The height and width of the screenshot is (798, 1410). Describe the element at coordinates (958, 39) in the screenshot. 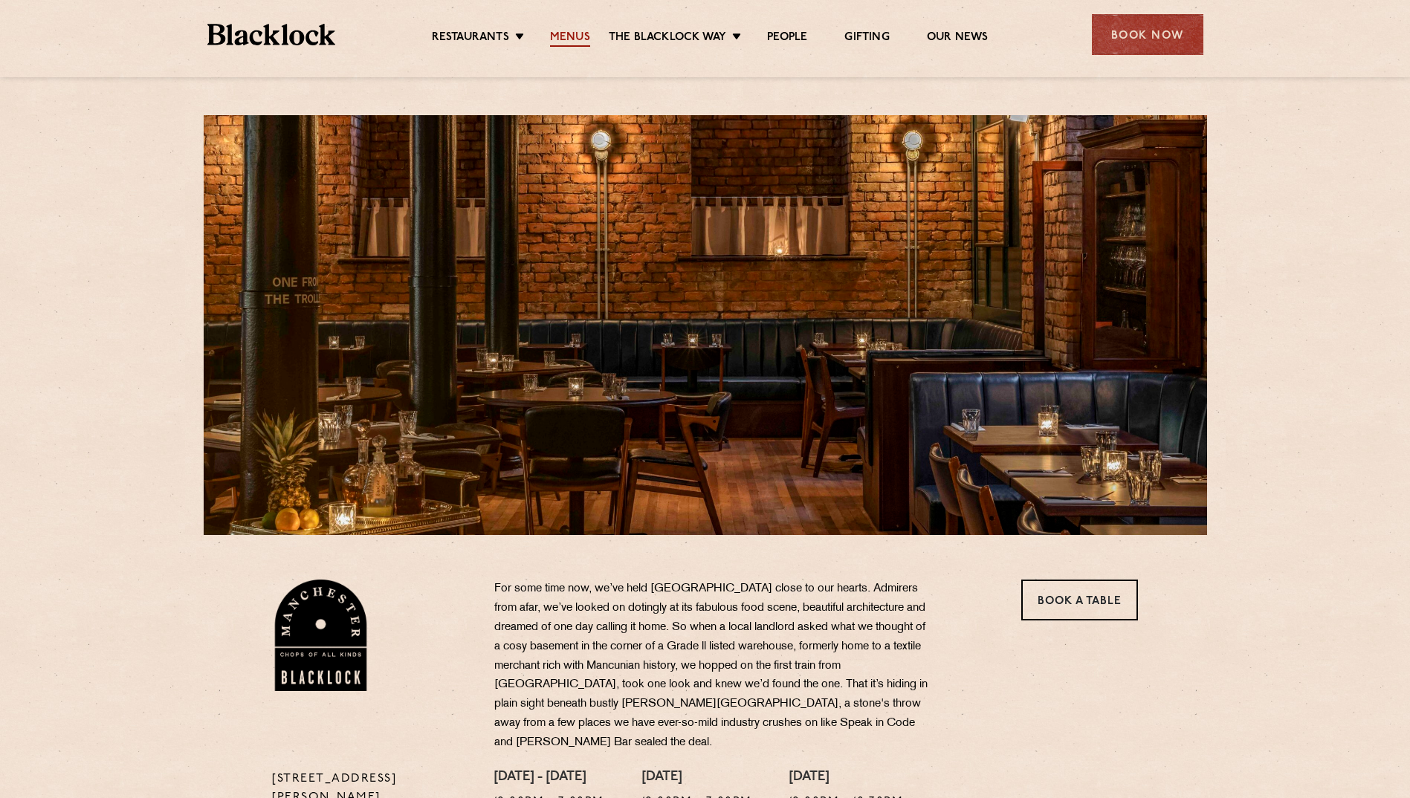

I see `a: Our News` at that location.